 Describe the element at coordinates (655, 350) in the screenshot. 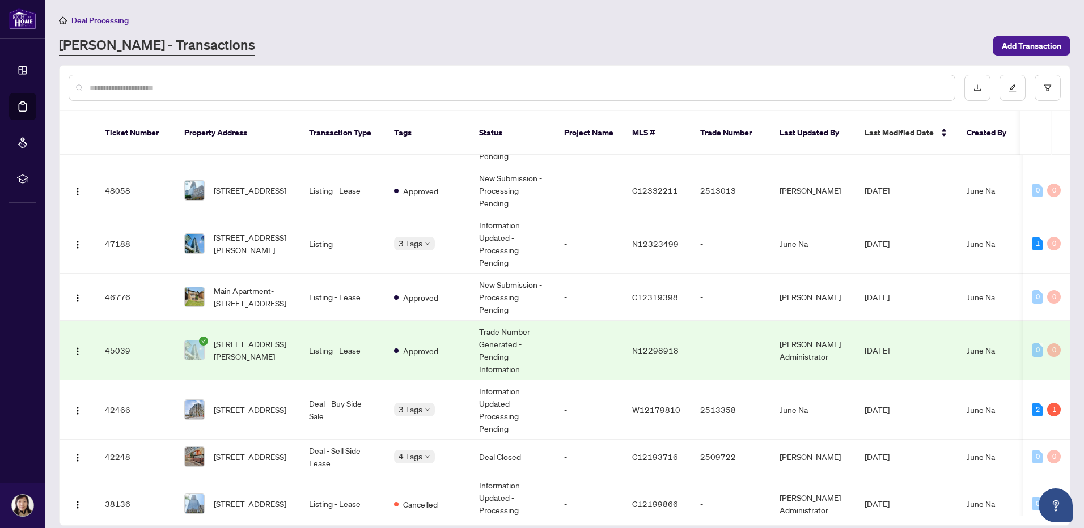

I see `span: N12298918` at that location.